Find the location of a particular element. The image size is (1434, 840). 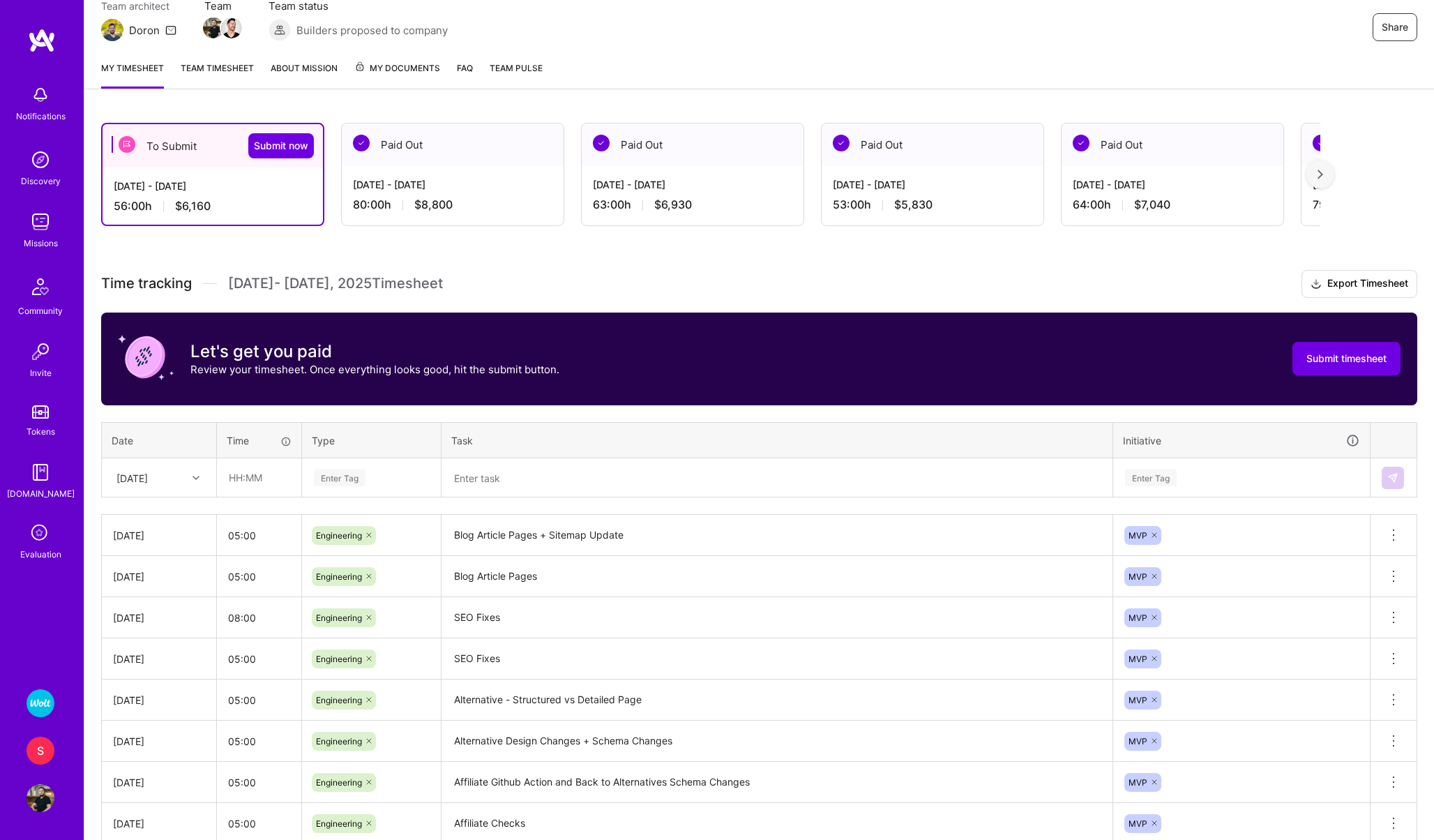

img: bell is located at coordinates (40, 95).